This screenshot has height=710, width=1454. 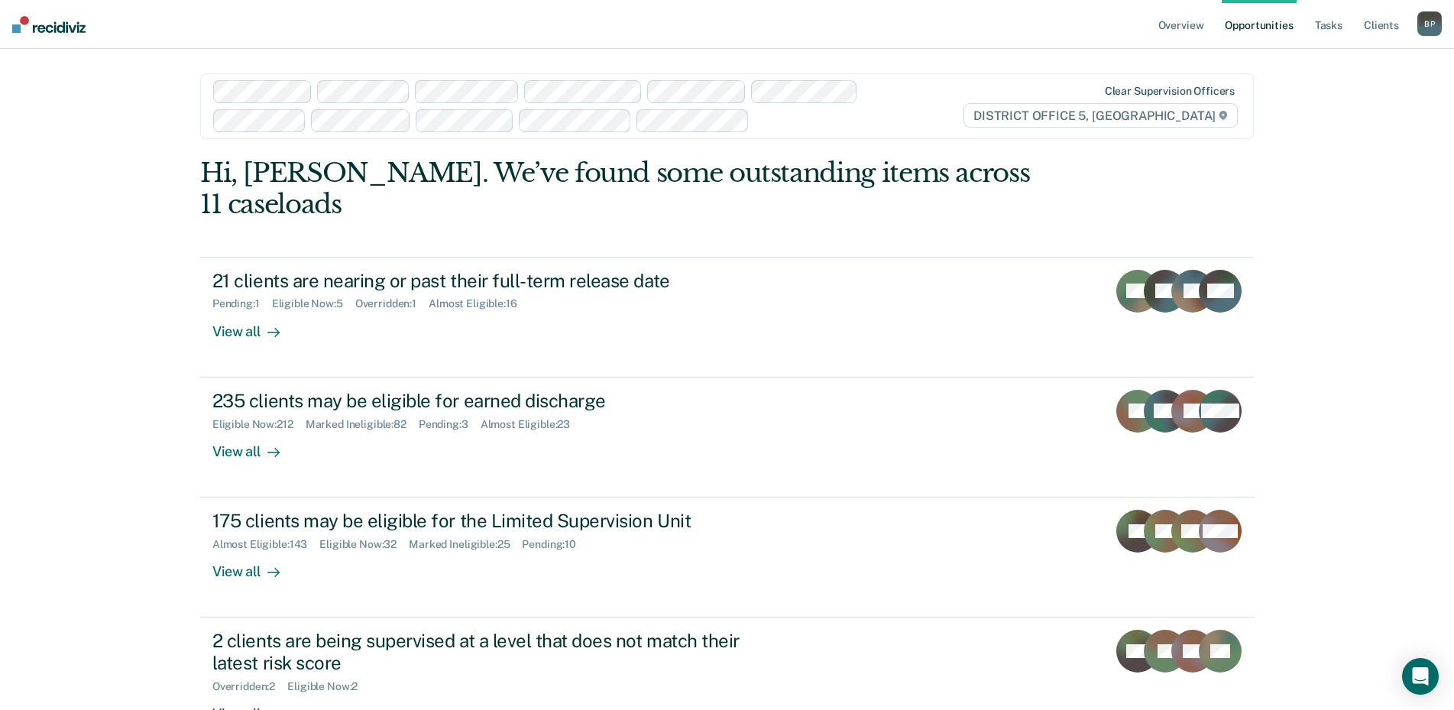 What do you see at coordinates (242, 303) in the screenshot?
I see `div: Pending : 1` at bounding box center [242, 303].